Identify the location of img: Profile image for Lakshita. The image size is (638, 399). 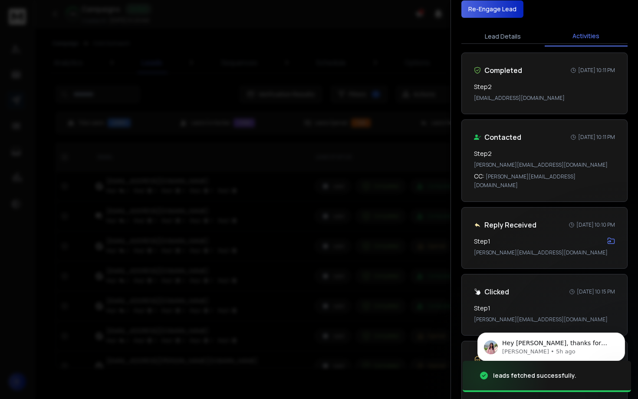
(26, 33).